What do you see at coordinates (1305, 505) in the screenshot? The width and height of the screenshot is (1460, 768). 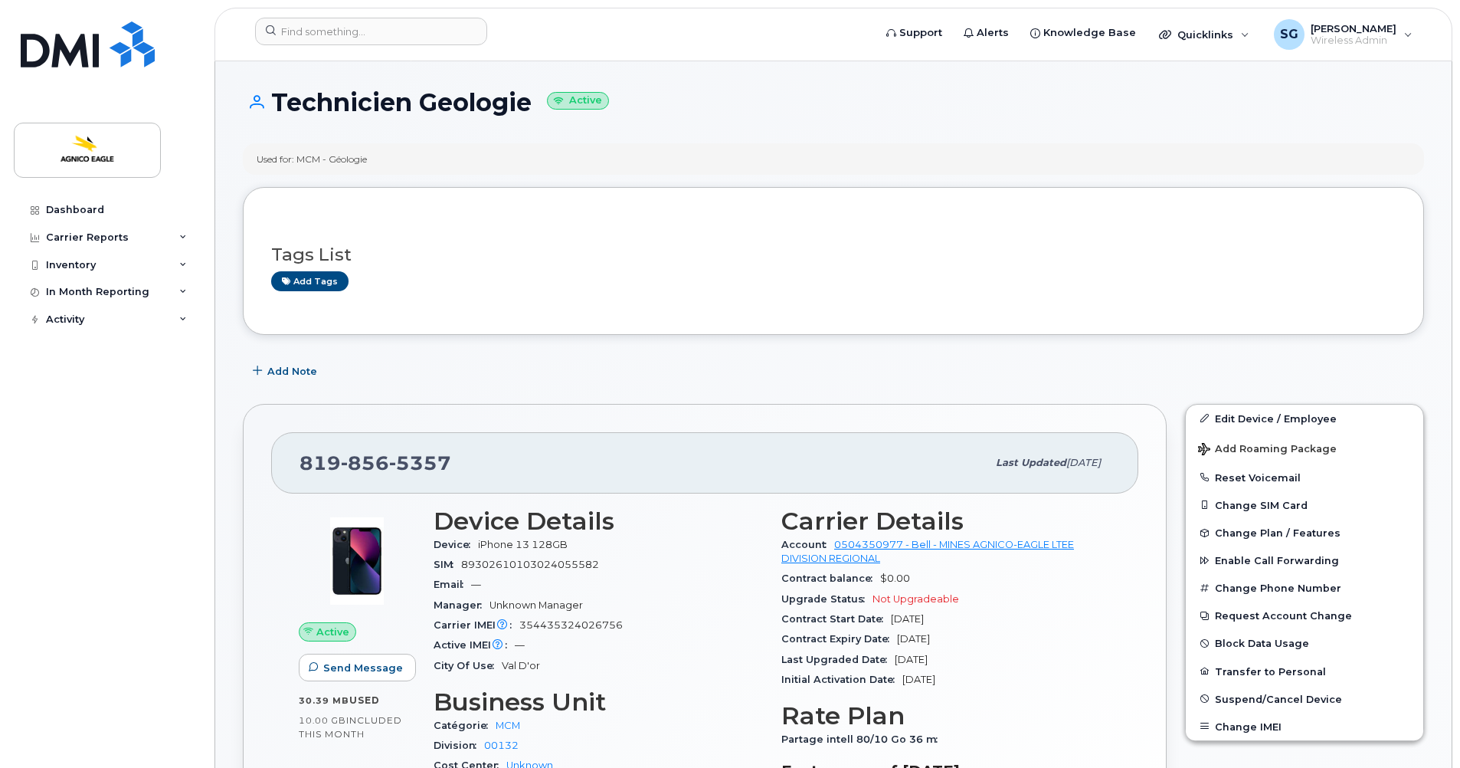 I see `button: Change SIM Card` at bounding box center [1305, 505].